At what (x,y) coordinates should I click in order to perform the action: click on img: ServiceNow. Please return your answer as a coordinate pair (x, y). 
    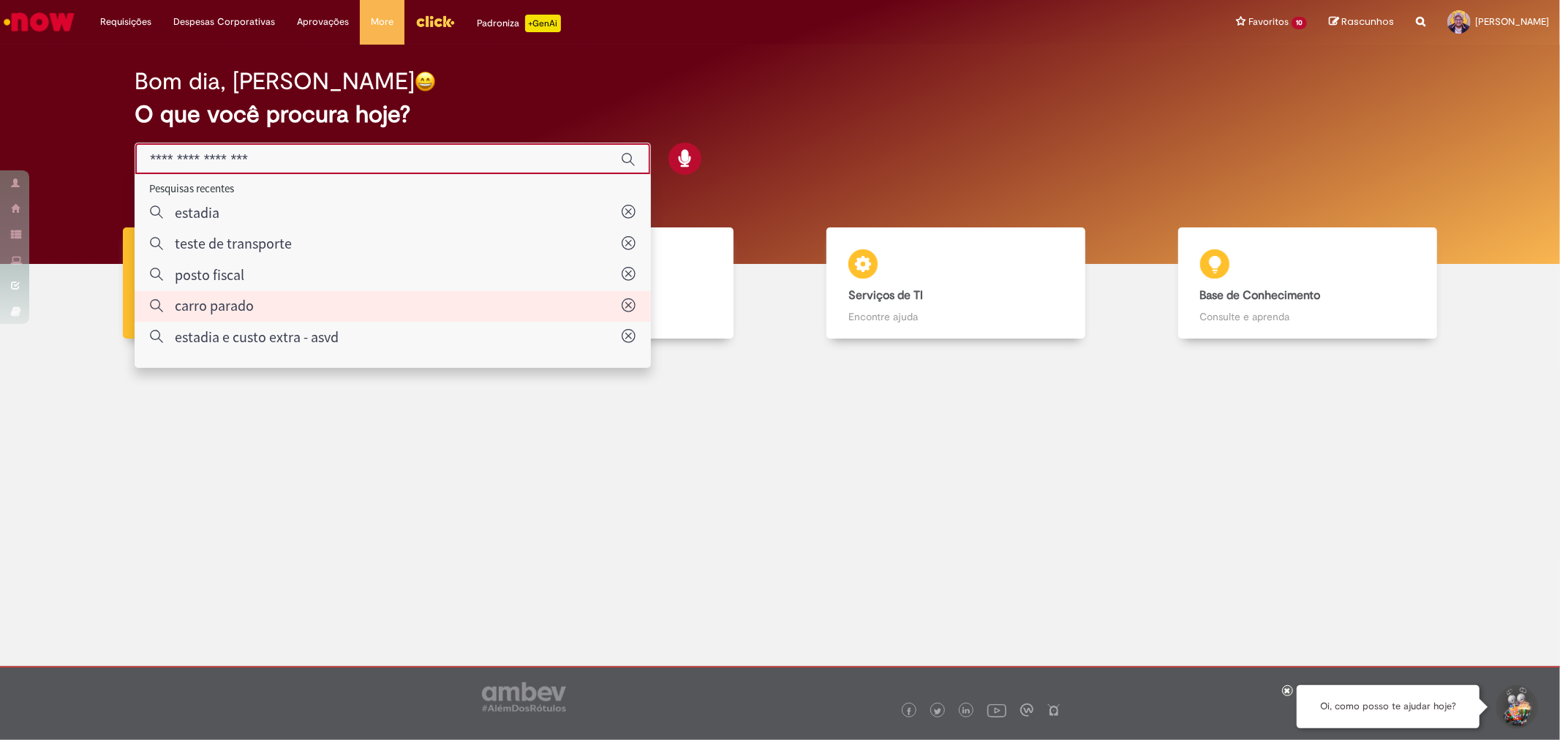
    Looking at the image, I should click on (39, 22).